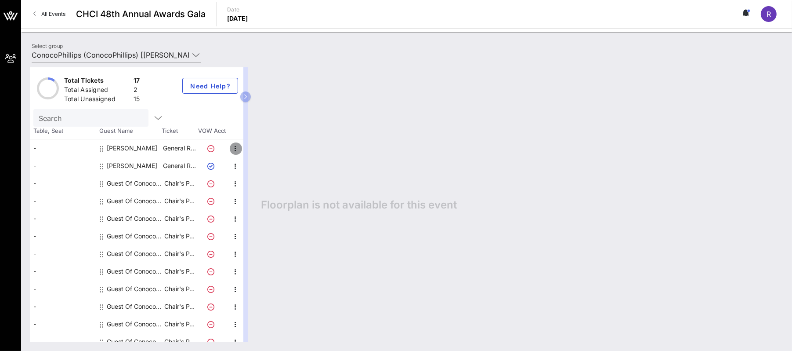 This screenshot has height=351, width=792. Describe the element at coordinates (49, 14) in the screenshot. I see `a: All Events` at that location.